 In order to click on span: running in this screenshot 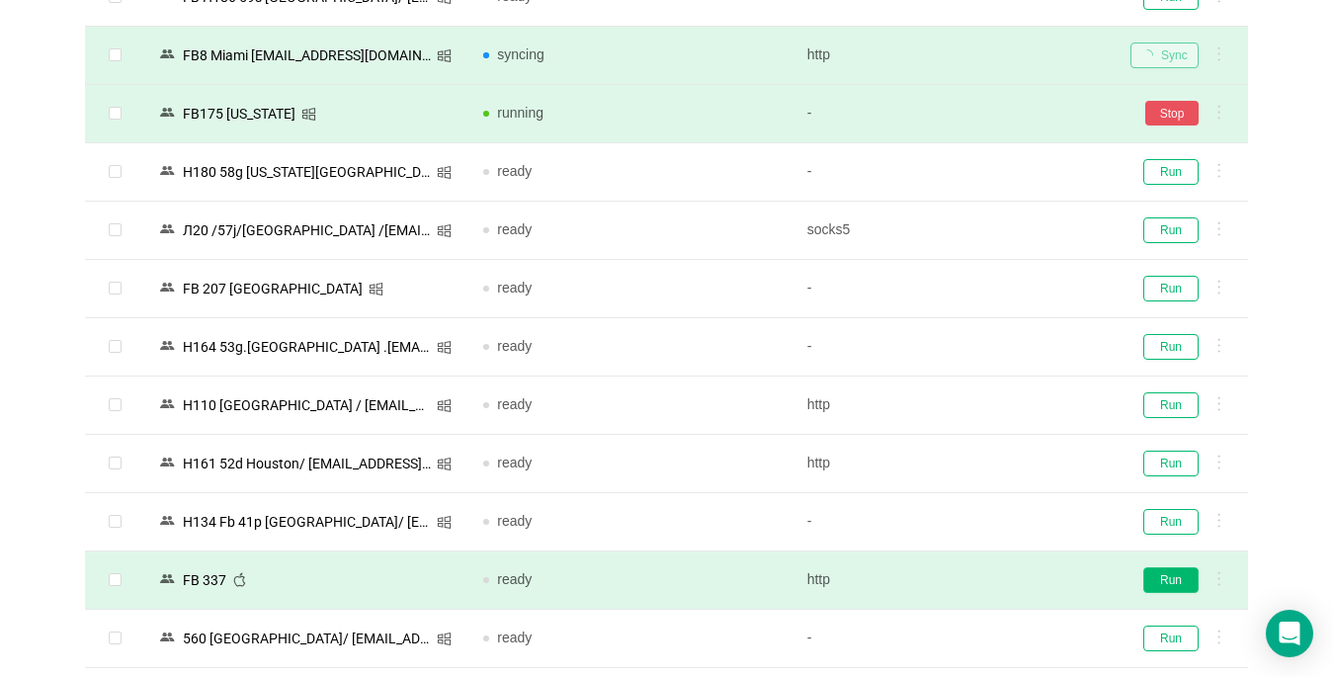, I will do `click(520, 113)`.